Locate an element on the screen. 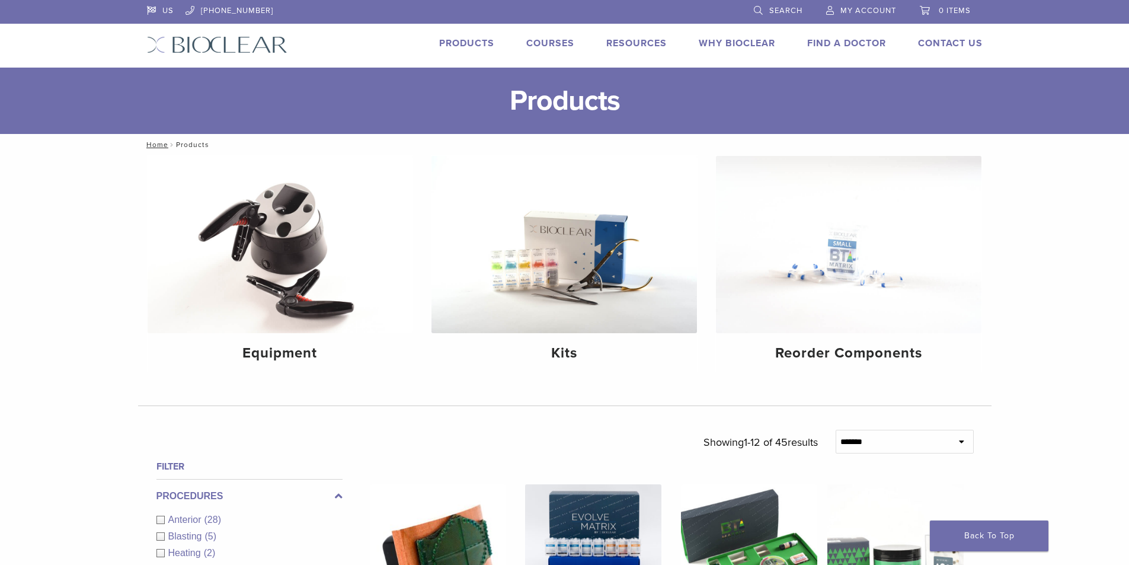 The image size is (1129, 565). h4: Equipment is located at coordinates (280, 353).